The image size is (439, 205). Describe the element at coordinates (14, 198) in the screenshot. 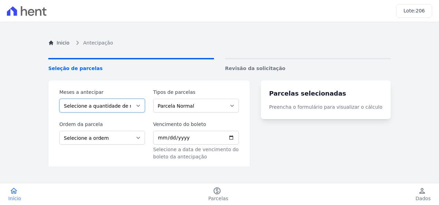

I see `span: Início` at that location.